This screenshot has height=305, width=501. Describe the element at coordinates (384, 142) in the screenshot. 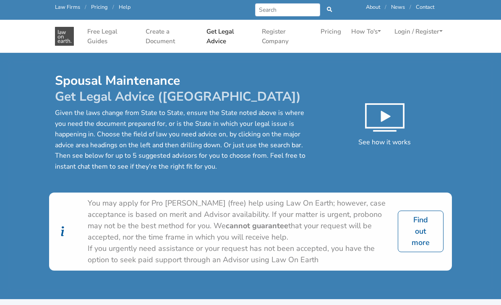

I see `span: See how it works` at that location.